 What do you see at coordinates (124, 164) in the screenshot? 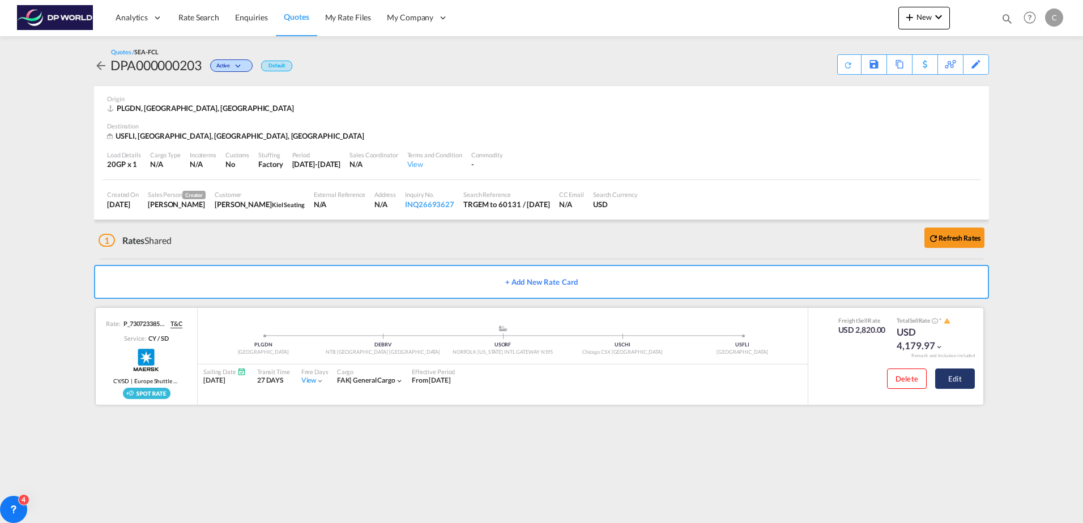
I see `div: 20GP x 1` at bounding box center [124, 164].